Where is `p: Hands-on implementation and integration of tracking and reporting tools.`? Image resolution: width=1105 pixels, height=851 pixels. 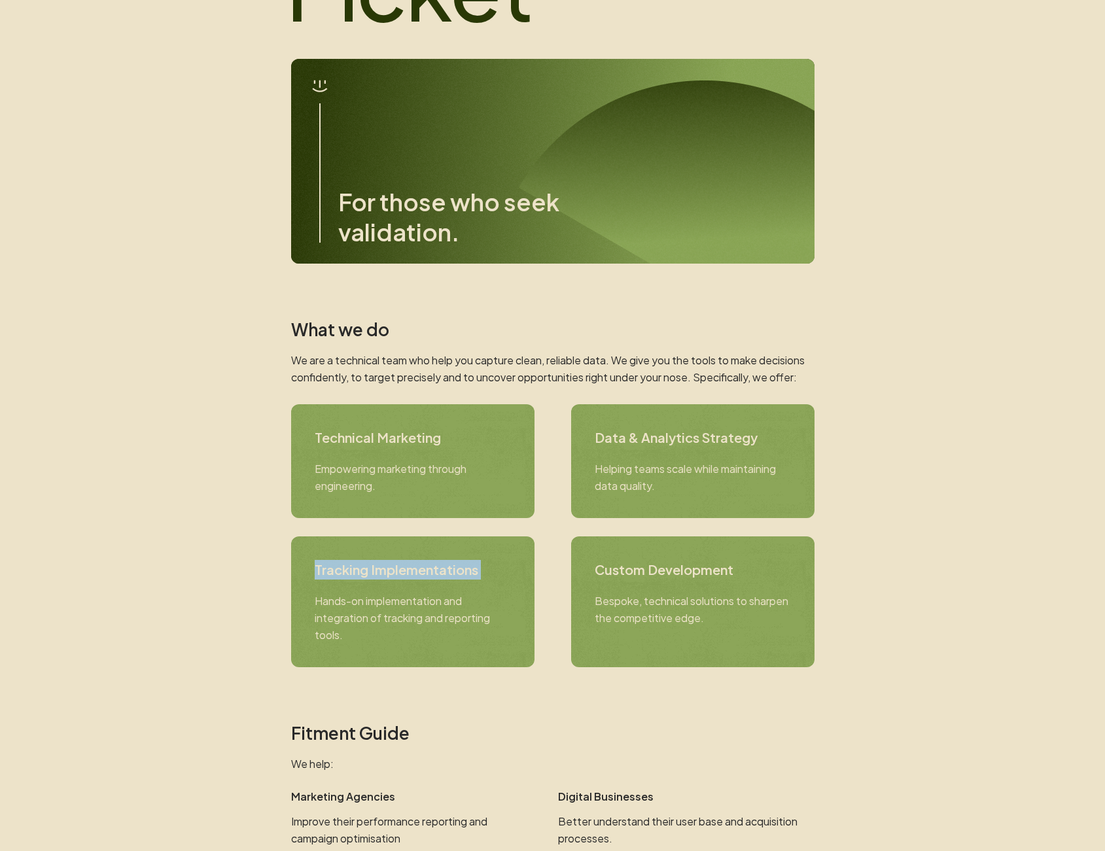 p: Hands-on implementation and integration of tracking and reporting tools. is located at coordinates (413, 618).